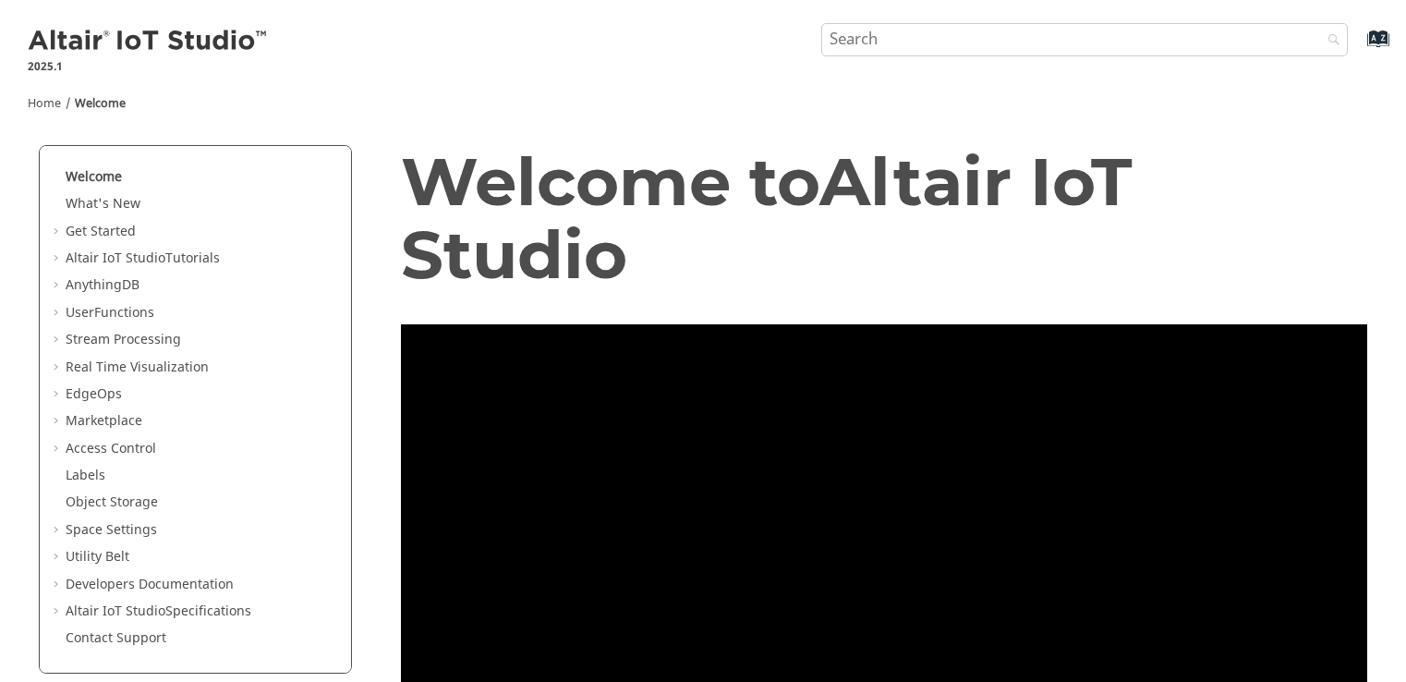  I want to click on span: Expand Utility Belt, so click(58, 557).